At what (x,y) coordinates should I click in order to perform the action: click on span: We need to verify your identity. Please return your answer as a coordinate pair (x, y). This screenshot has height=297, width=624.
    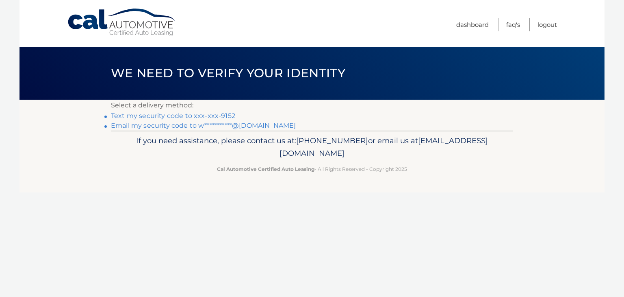
    Looking at the image, I should click on (228, 73).